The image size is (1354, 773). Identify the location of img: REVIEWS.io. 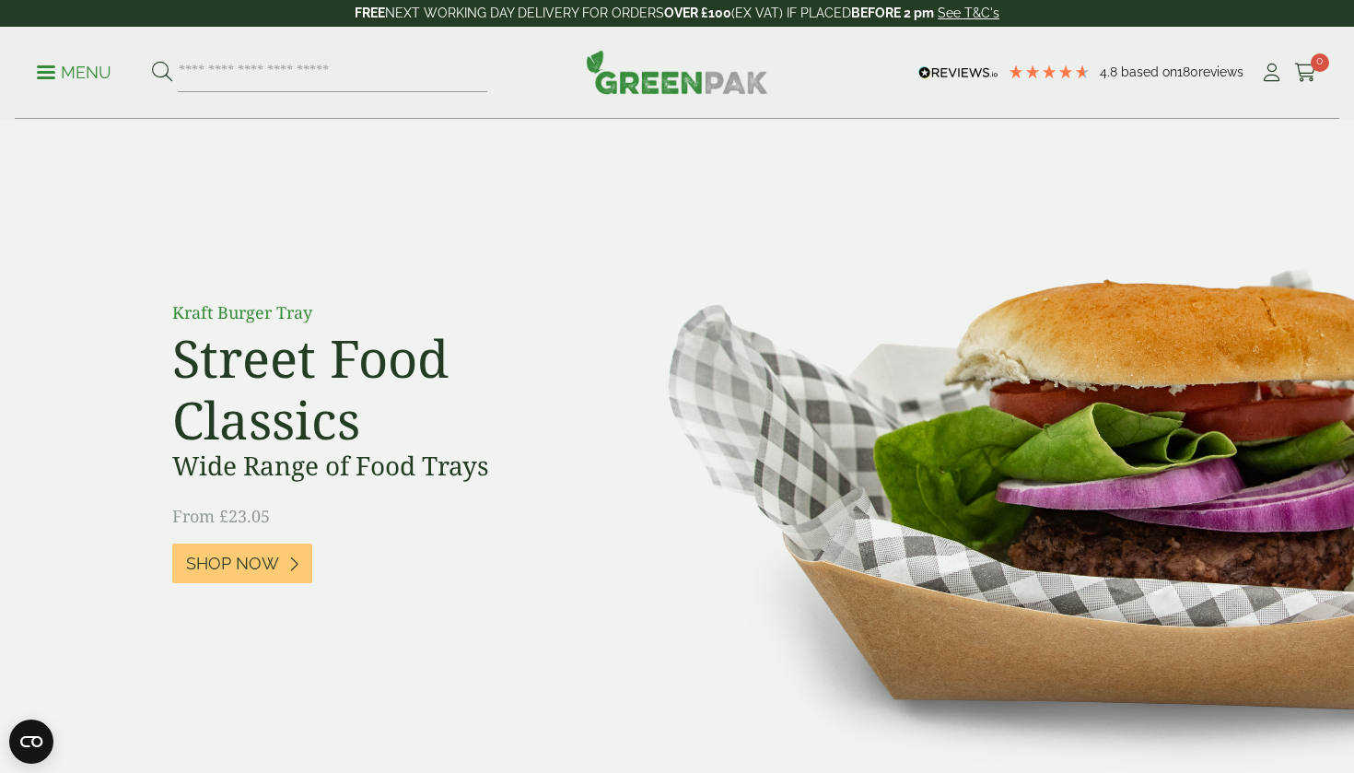
(958, 73).